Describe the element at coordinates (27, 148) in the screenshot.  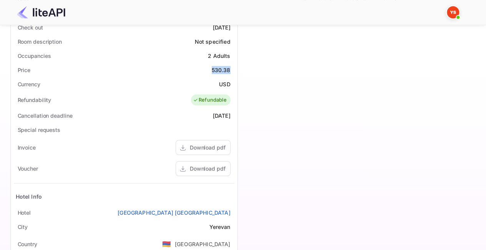
I see `div: Invoice` at that location.